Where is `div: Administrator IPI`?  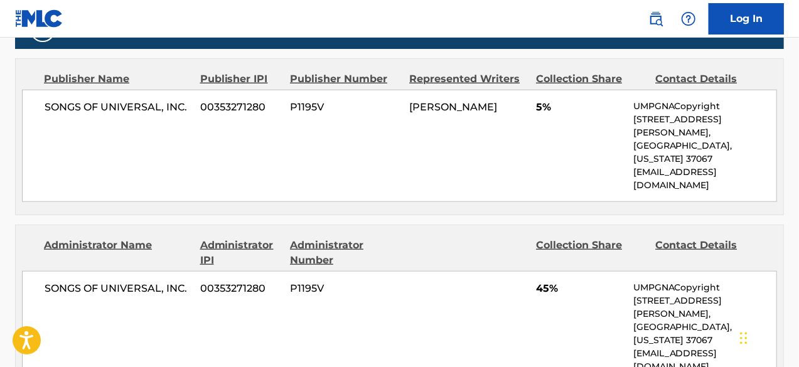
div: Administrator IPI is located at coordinates (241, 253).